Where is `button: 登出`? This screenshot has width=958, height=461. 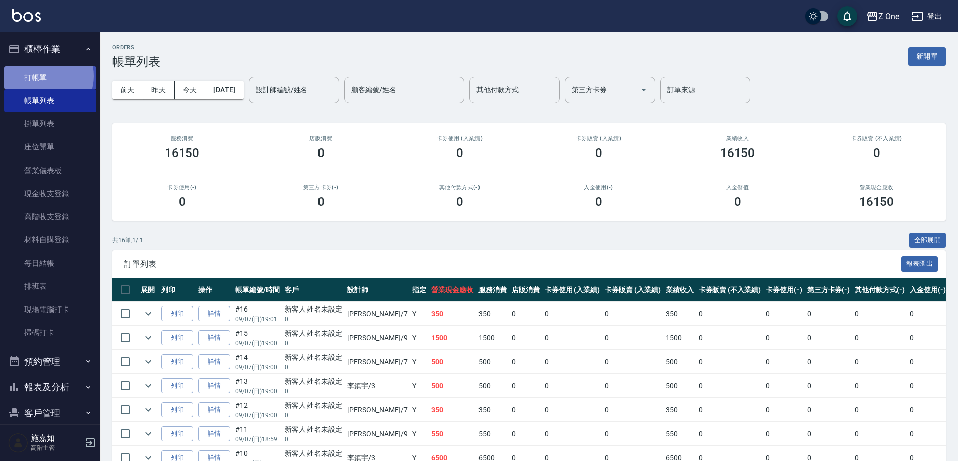
button: 登出 is located at coordinates (927, 16).